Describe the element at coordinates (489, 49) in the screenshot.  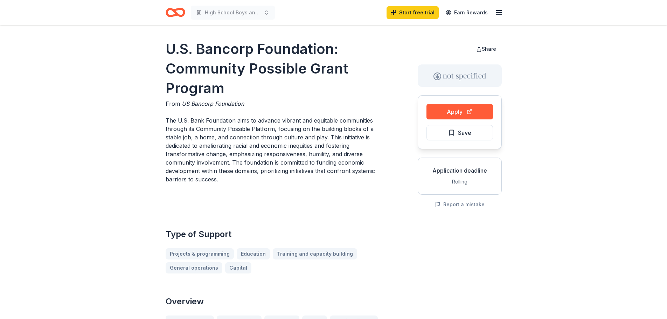
I see `span: Share` at that location.